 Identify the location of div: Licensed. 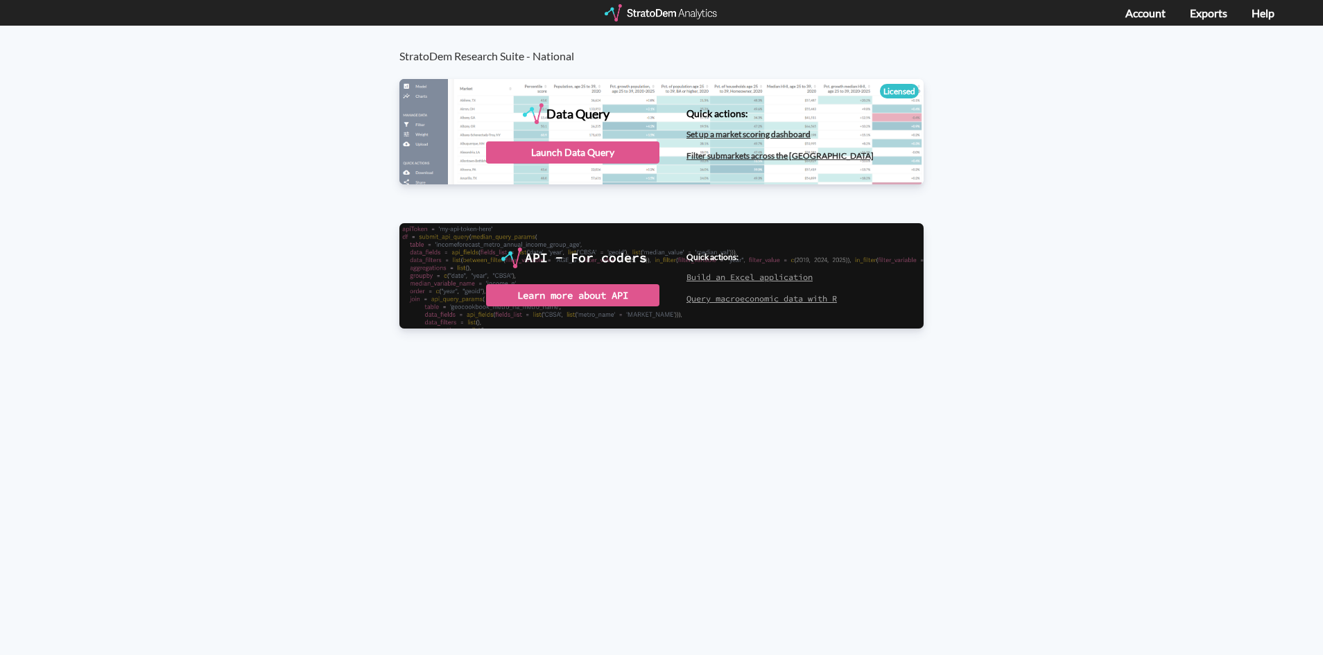
(899, 91).